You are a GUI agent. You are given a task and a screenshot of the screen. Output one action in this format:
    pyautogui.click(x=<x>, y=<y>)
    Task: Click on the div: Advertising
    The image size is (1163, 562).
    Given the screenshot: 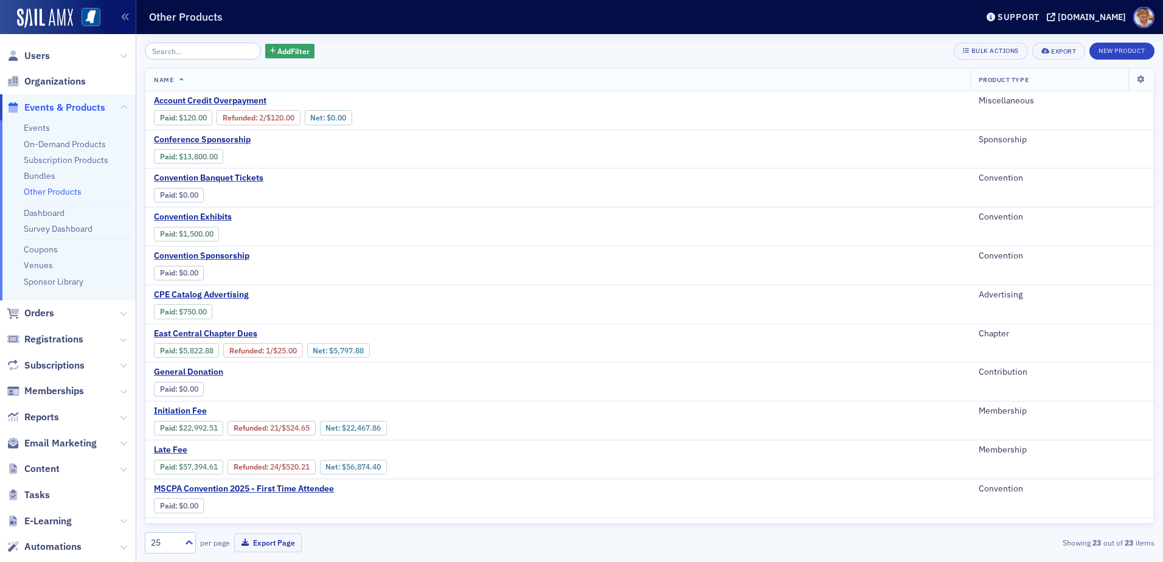 What is the action you would take?
    pyautogui.click(x=1062, y=295)
    